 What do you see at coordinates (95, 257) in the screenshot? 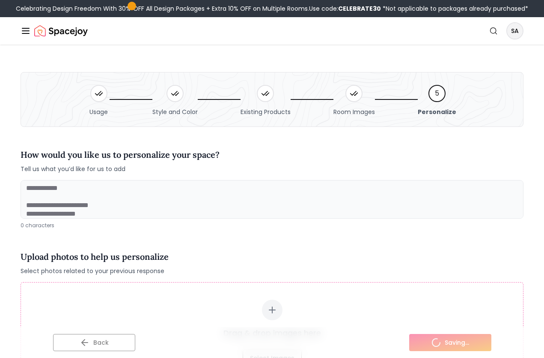
I see `h4: Upload photos to help us personalize` at bounding box center [95, 257].